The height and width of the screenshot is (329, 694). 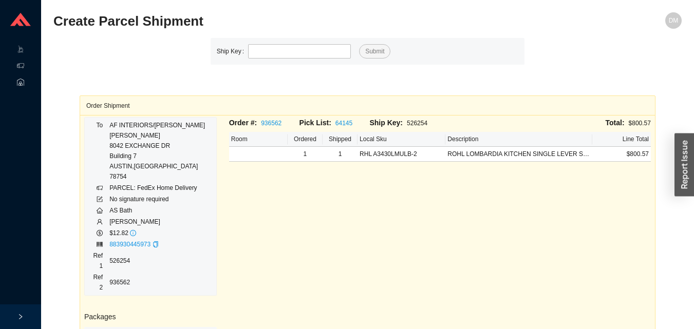 What do you see at coordinates (156, 244) in the screenshot?
I see `span: copy` at bounding box center [156, 244].